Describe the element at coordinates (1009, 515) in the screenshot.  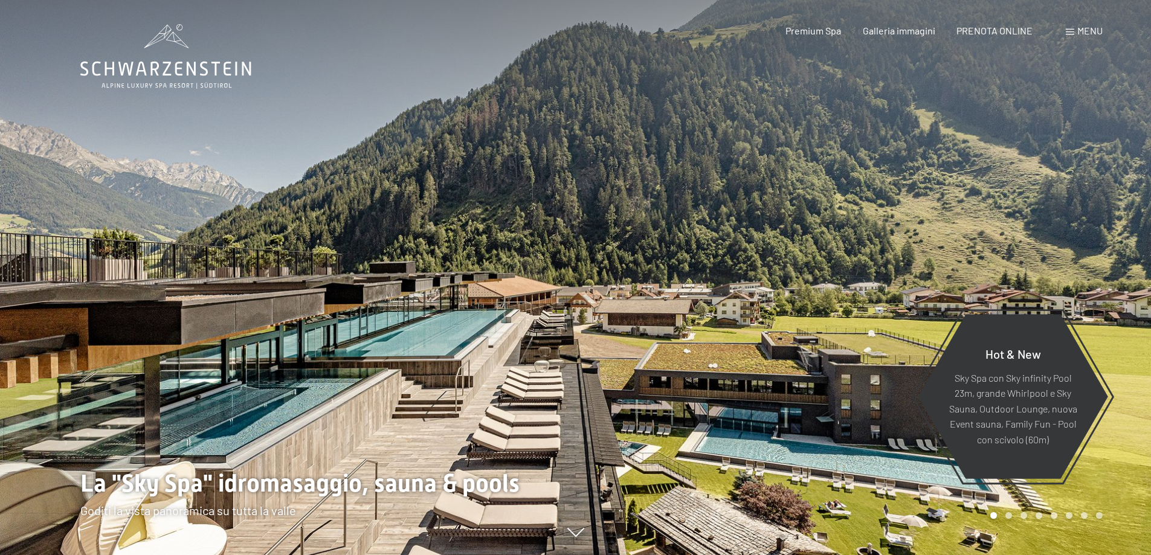
I see `div: Carousel Page 2` at that location.